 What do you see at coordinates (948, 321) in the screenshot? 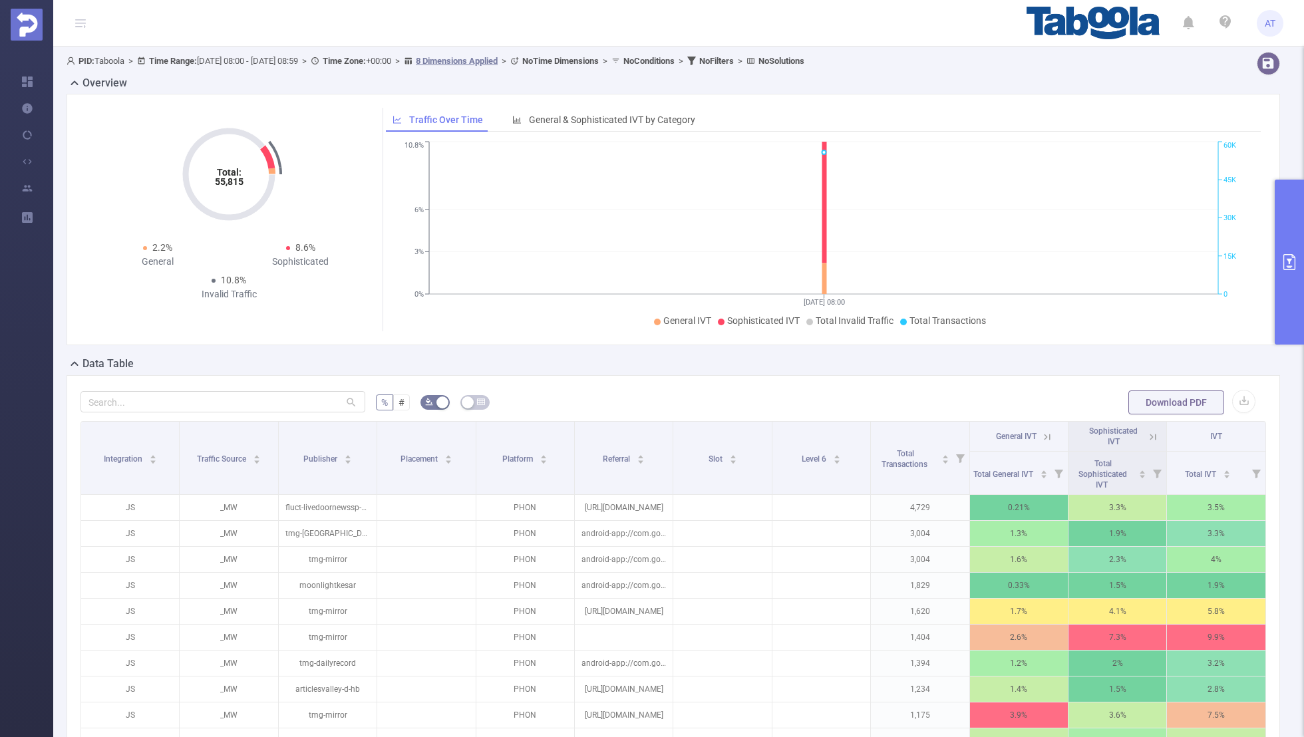
I see `span: Total Transactions` at bounding box center [948, 321].